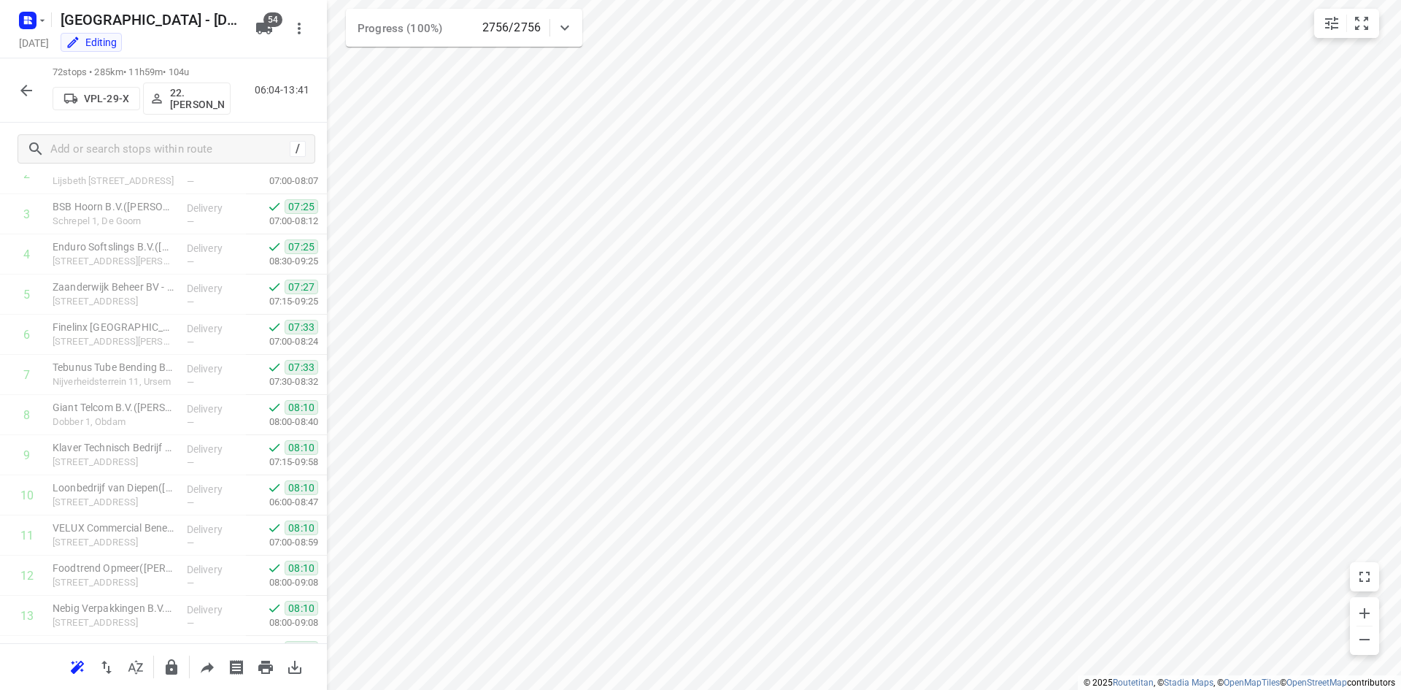 The height and width of the screenshot is (690, 1401). What do you see at coordinates (299, 28) in the screenshot?
I see `button: More` at bounding box center [299, 28].